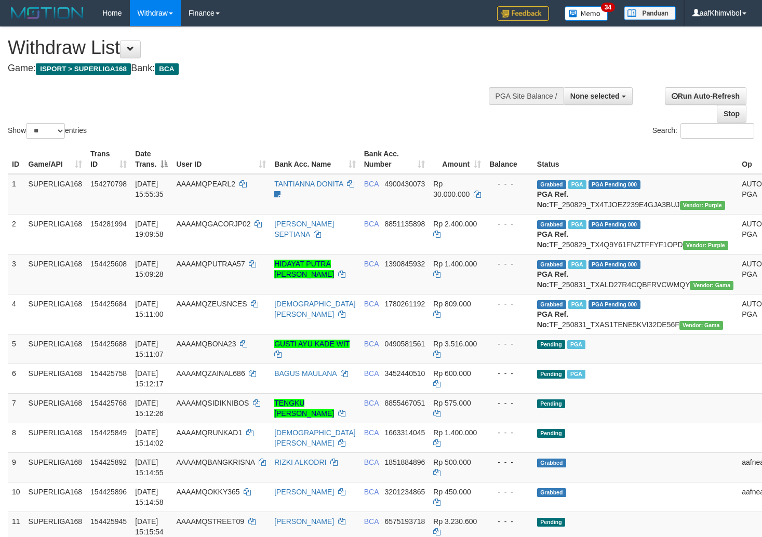 This screenshot has width=762, height=537. I want to click on td: 4, so click(16, 314).